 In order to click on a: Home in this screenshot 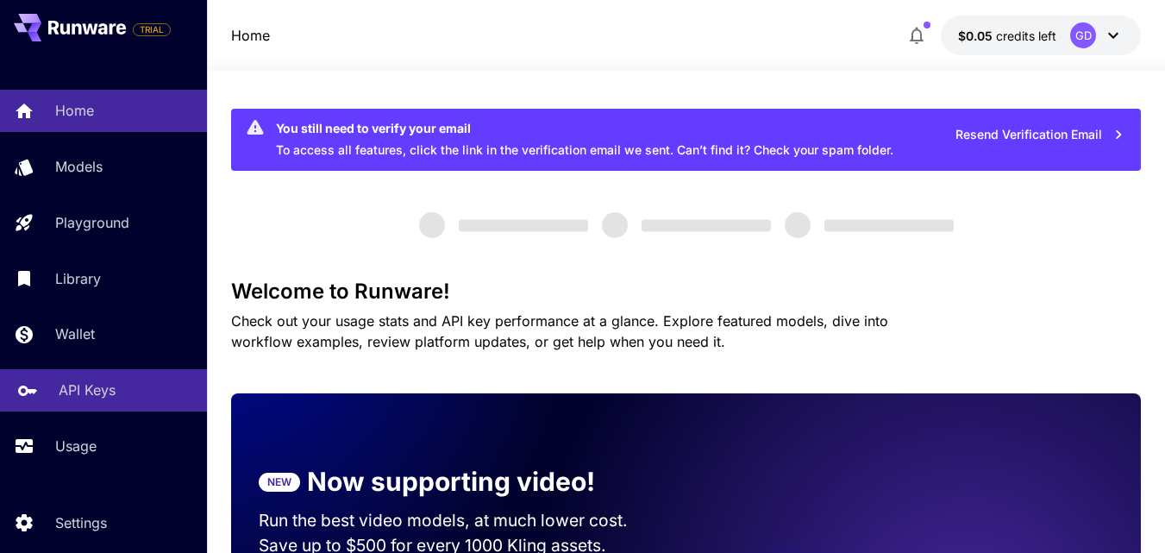, I will do `click(250, 35)`.